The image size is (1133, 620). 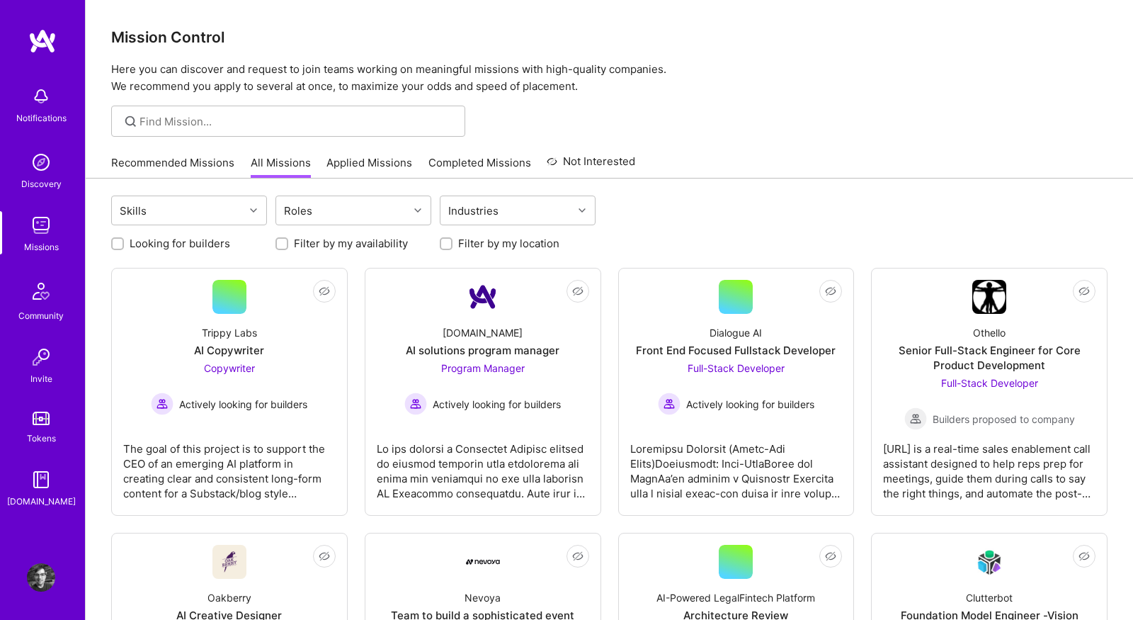 I want to click on input: Find Mission..., so click(x=297, y=121).